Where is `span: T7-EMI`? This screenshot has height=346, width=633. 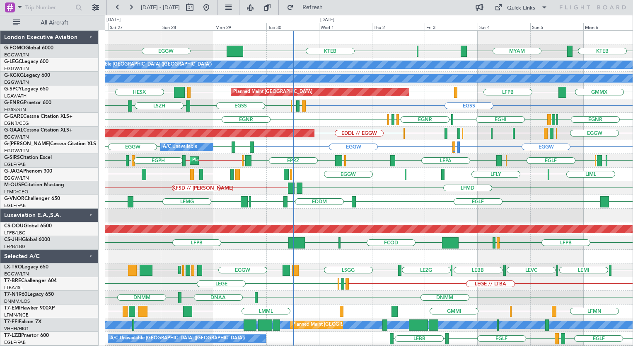
span: T7-EMI is located at coordinates (12, 308).